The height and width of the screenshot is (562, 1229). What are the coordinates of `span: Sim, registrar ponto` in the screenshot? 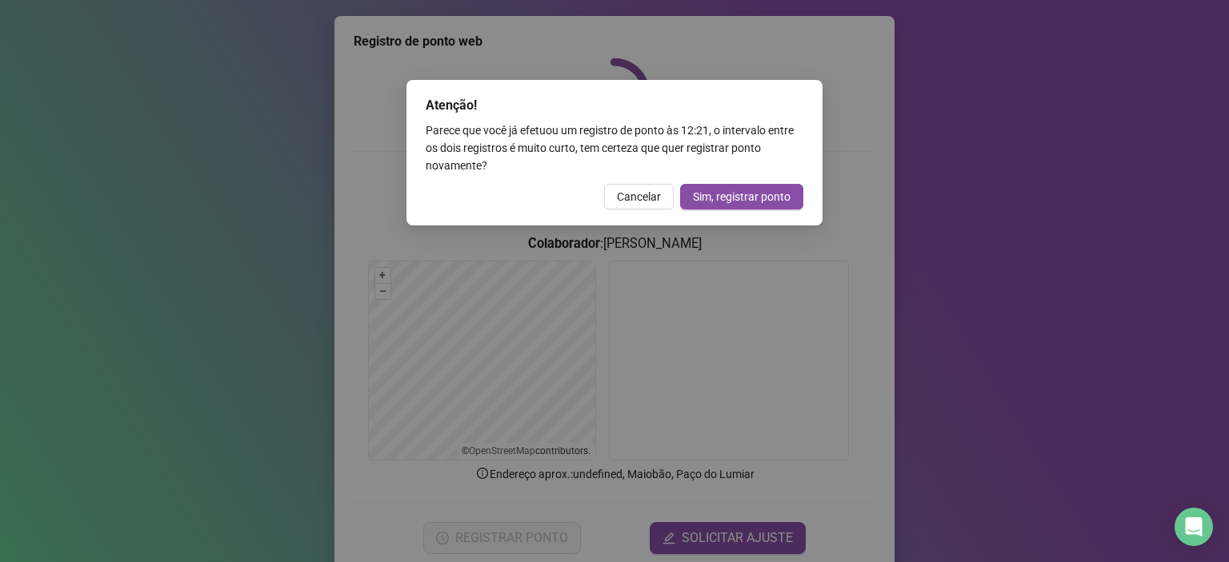 It's located at (742, 197).